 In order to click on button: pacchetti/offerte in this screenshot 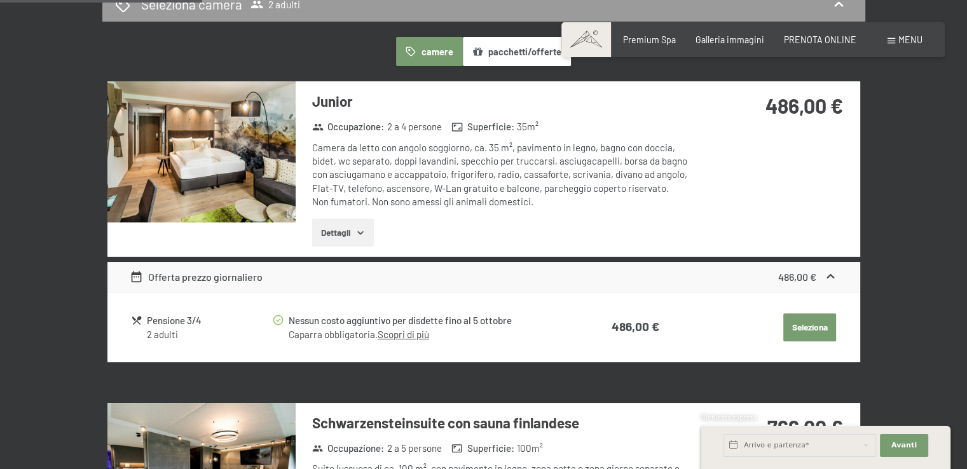, I will do `click(517, 51)`.